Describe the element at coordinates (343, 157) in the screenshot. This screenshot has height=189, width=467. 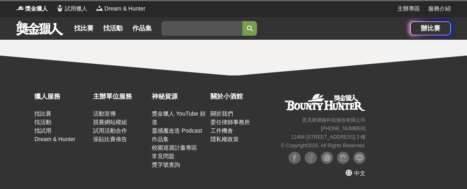
I see `img: Instagram` at that location.